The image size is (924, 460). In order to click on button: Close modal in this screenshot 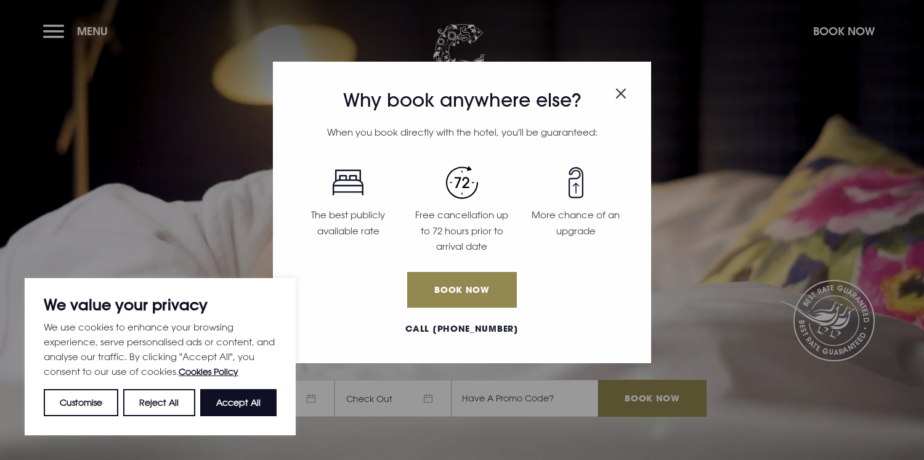, I will do `click(621, 91)`.